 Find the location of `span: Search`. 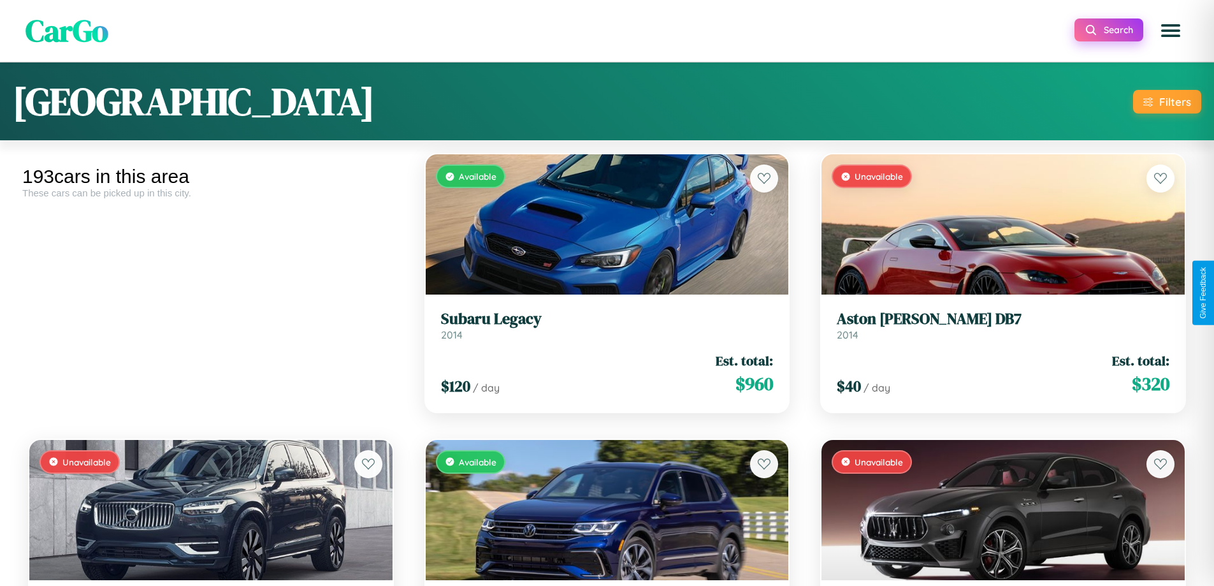

span: Search is located at coordinates (1119, 30).